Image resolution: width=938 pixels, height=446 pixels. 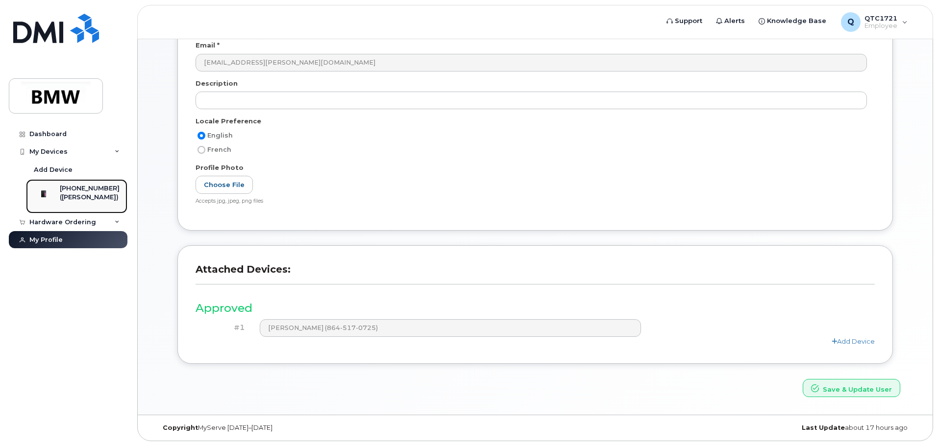 I want to click on span: Knowledge Base, so click(x=796, y=21).